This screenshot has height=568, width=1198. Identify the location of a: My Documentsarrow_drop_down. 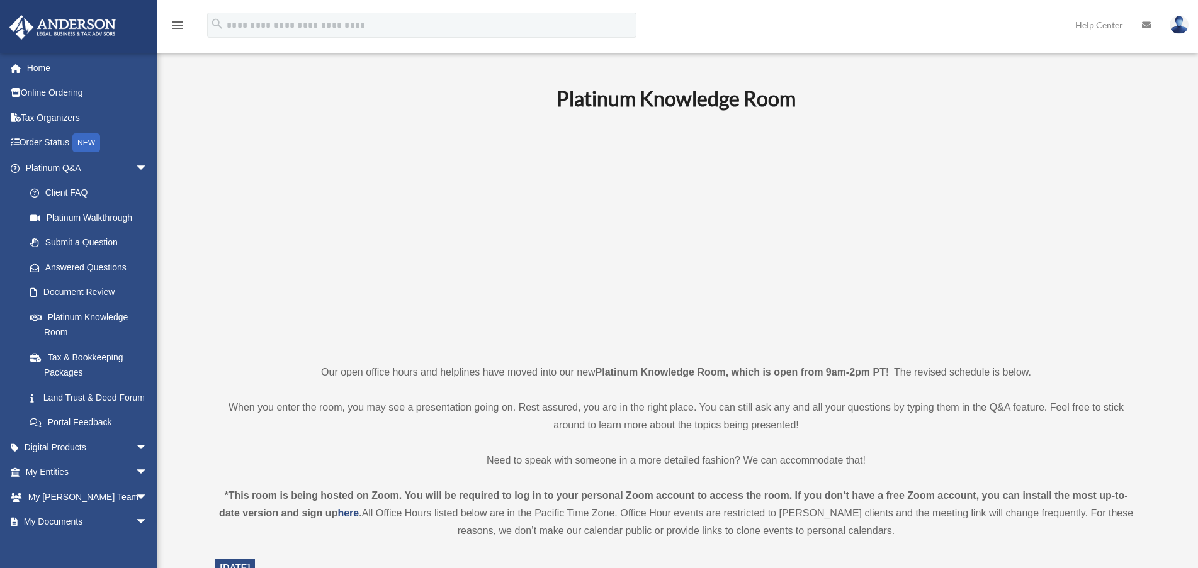
(87, 522).